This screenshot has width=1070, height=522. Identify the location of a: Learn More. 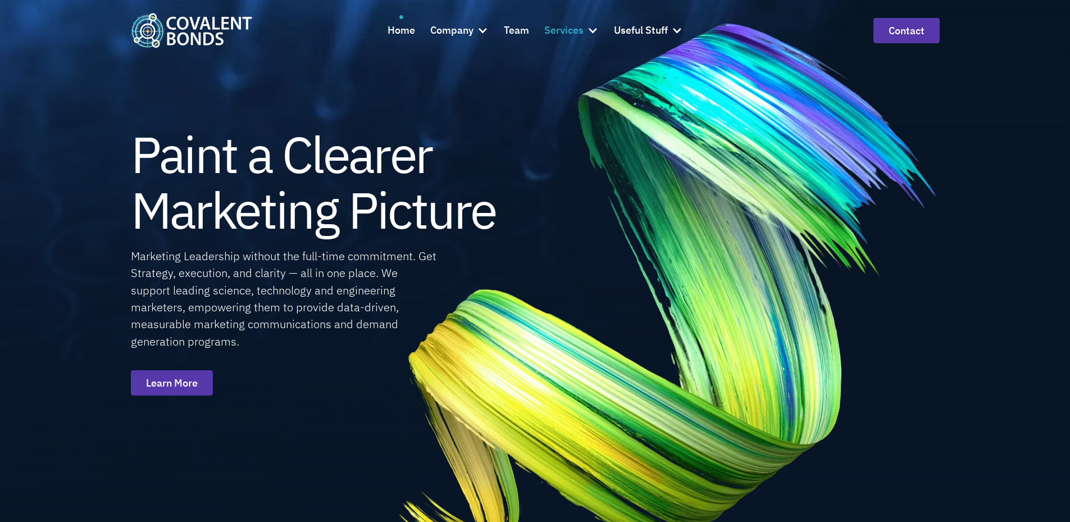
(172, 382).